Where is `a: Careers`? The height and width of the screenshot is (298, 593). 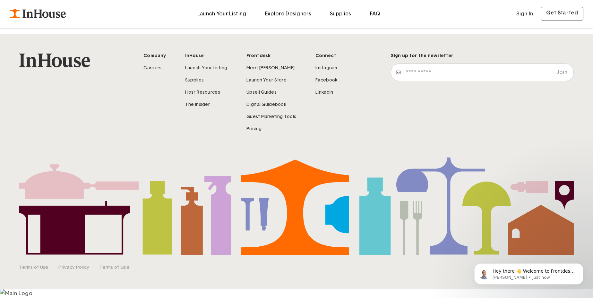 a: Careers is located at coordinates (152, 68).